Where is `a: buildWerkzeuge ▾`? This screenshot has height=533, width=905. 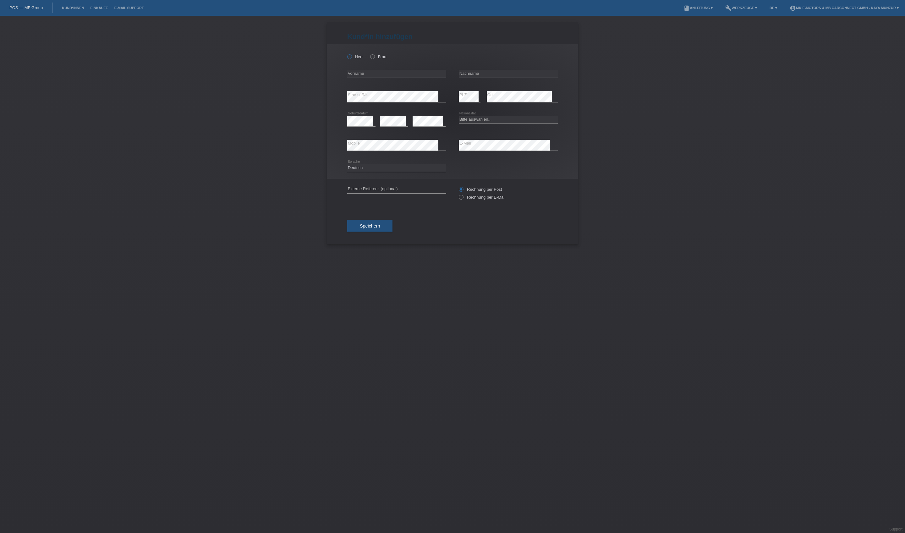
a: buildWerkzeuge ▾ is located at coordinates (741, 8).